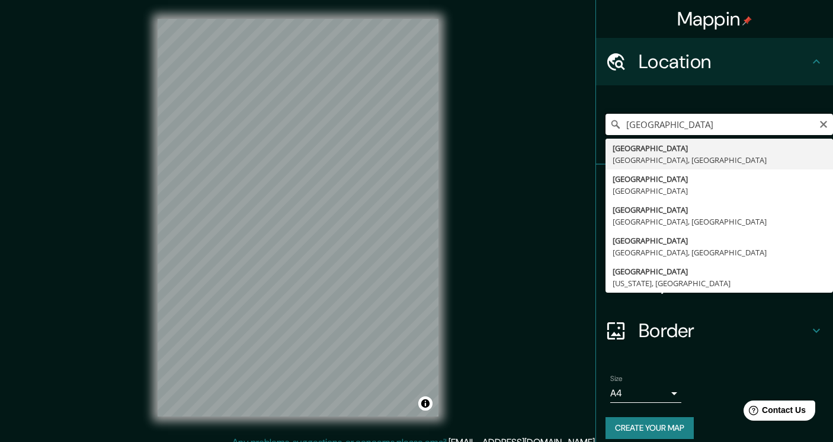 Image resolution: width=833 pixels, height=442 pixels. Describe the element at coordinates (724, 331) in the screenshot. I see `h4: Border` at that location.